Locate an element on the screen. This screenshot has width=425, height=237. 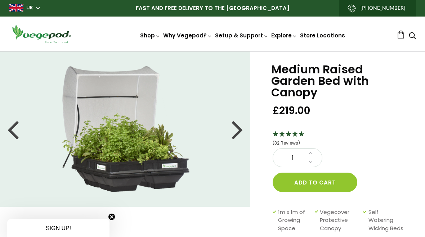
span: SIGN UP! is located at coordinates (58, 228).